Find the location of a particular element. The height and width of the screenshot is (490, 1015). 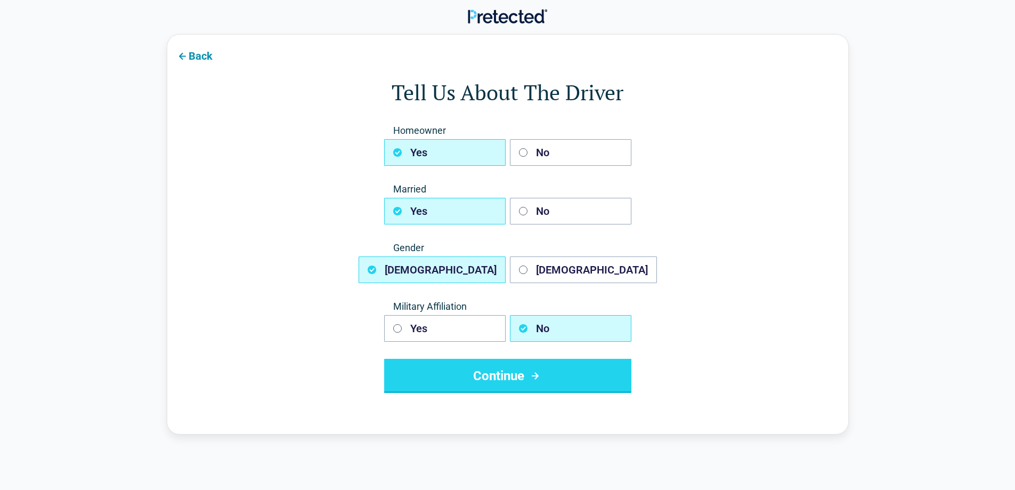

button: Back is located at coordinates (194, 55).